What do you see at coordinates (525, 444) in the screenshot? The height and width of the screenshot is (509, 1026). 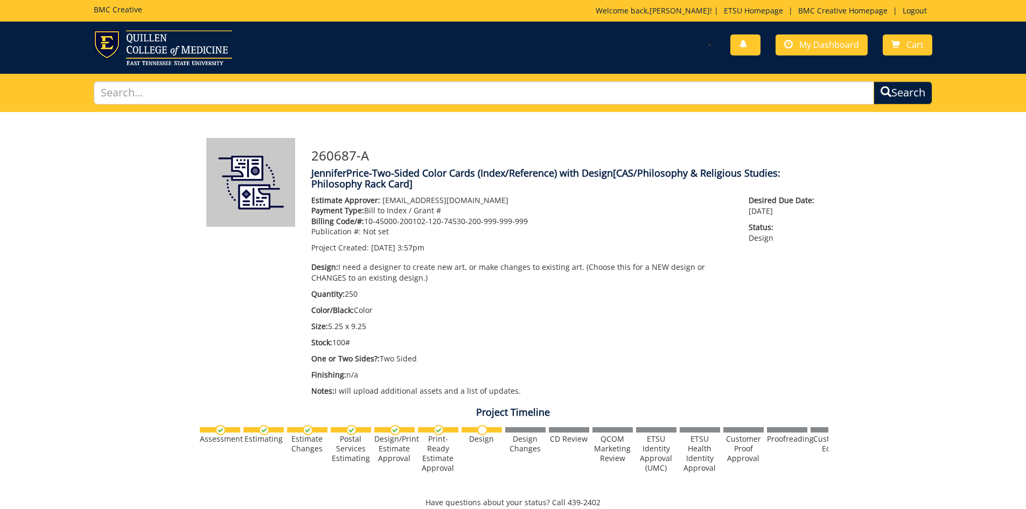 I see `div: Design Changes` at bounding box center [525, 444].